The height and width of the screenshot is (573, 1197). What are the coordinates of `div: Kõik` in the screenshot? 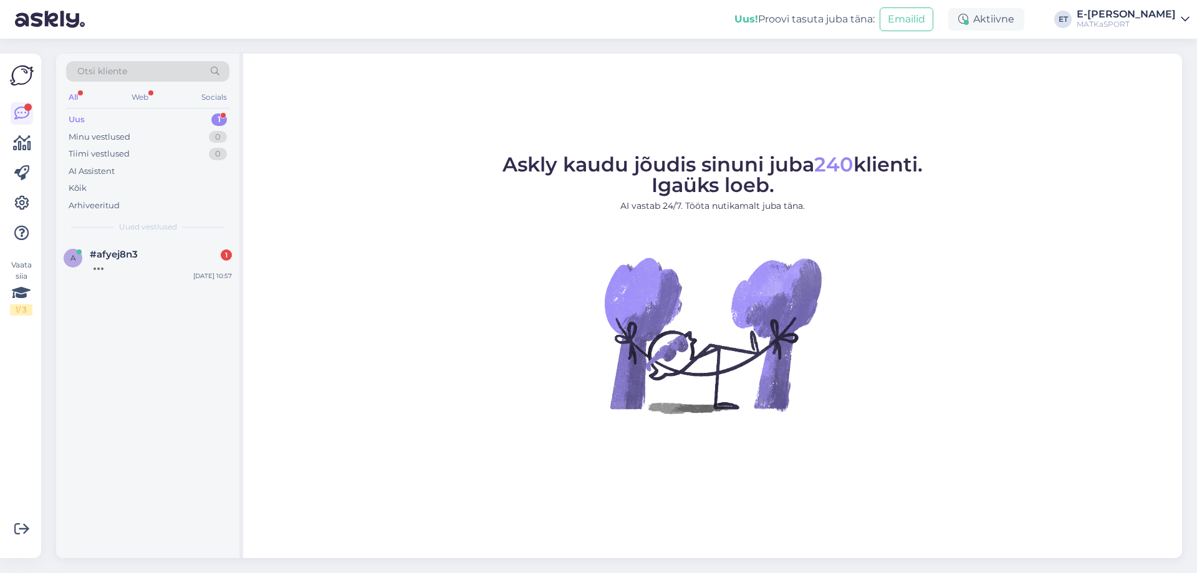 It's located at (77, 188).